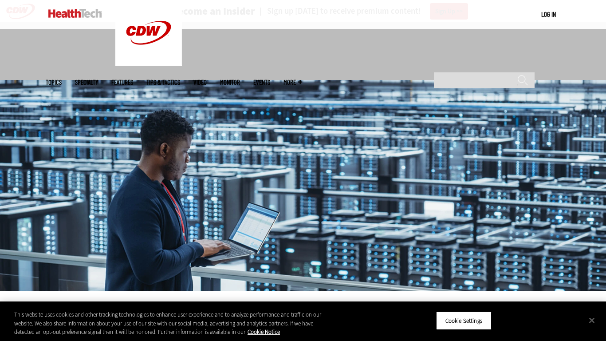  What do you see at coordinates (54, 82) in the screenshot?
I see `span: Topics` at bounding box center [54, 82].